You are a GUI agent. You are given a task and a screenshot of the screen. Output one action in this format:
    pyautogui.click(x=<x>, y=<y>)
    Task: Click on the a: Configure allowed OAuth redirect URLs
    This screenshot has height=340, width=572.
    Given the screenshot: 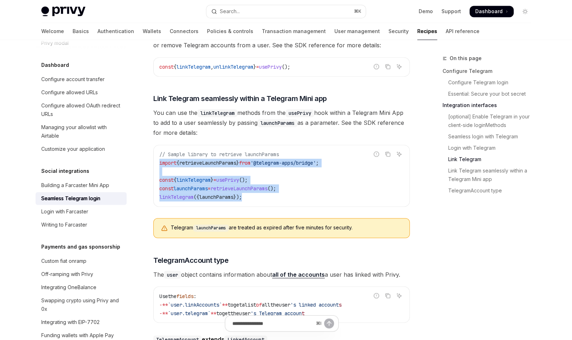 What is the action you would take?
    pyautogui.click(x=81, y=110)
    